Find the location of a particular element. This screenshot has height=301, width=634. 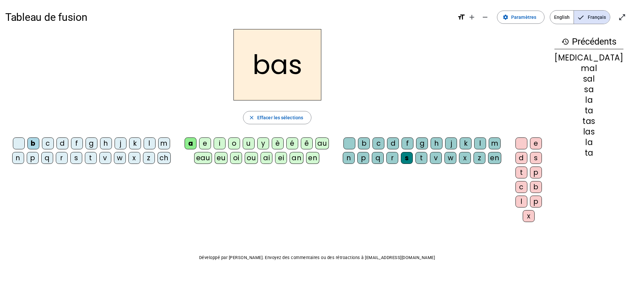

div: ch is located at coordinates (164, 158).